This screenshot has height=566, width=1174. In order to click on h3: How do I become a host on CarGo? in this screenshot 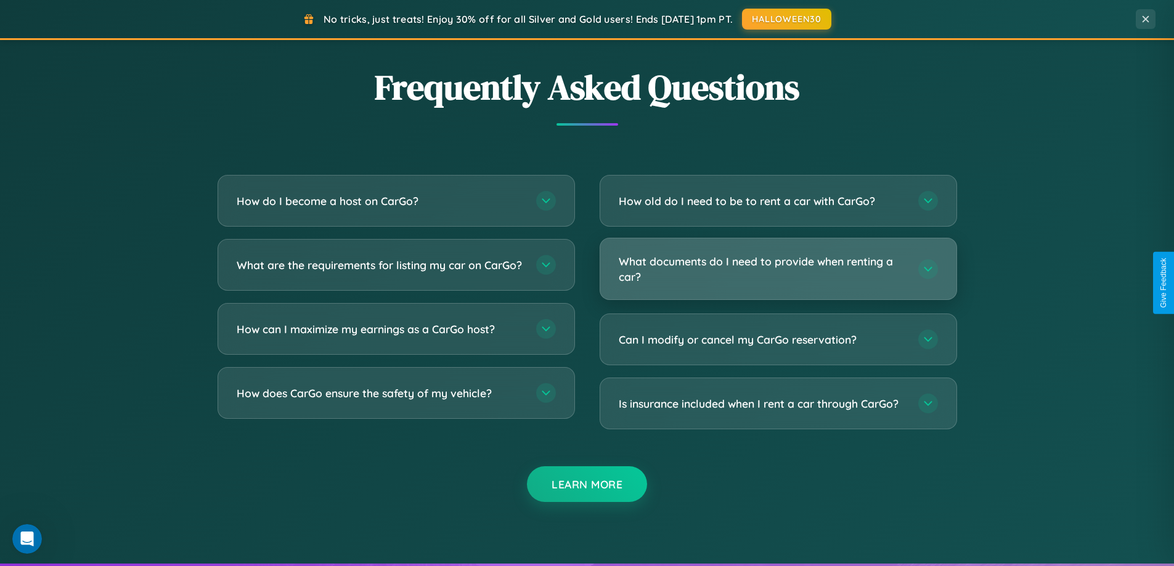, I will do `click(380, 201)`.